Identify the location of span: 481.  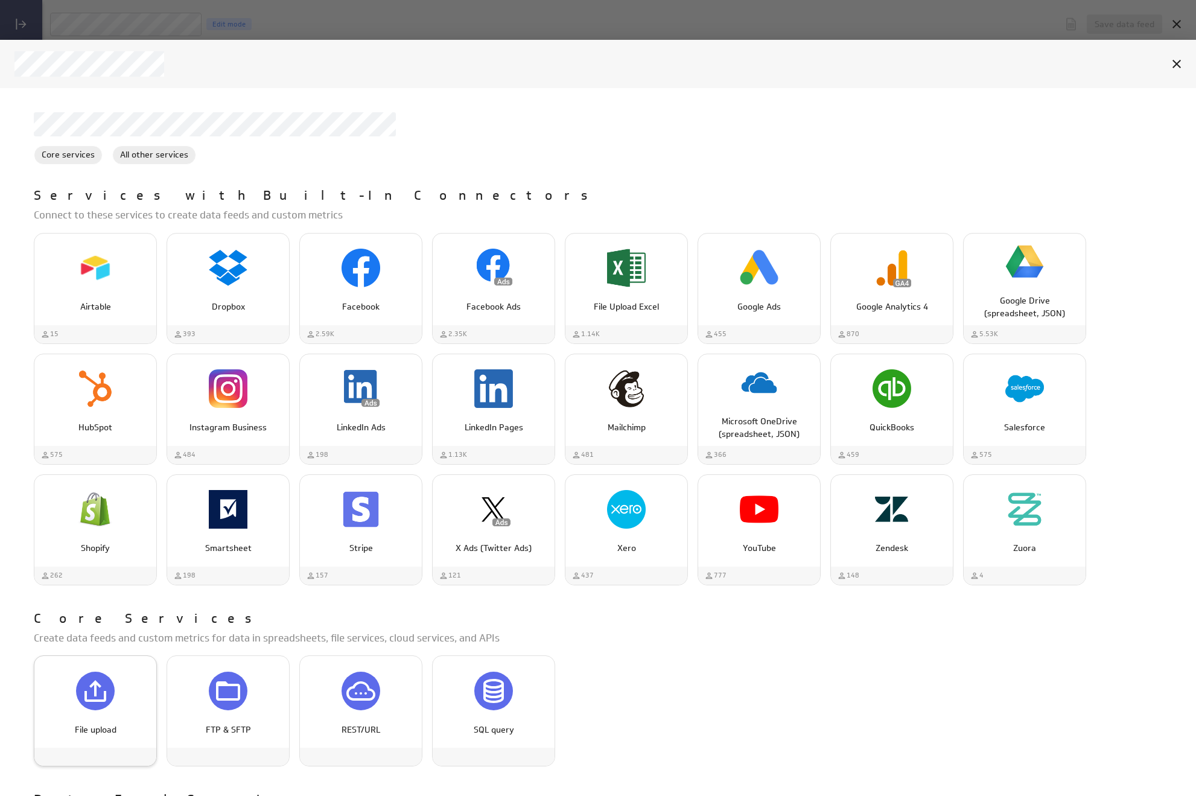
(587, 454).